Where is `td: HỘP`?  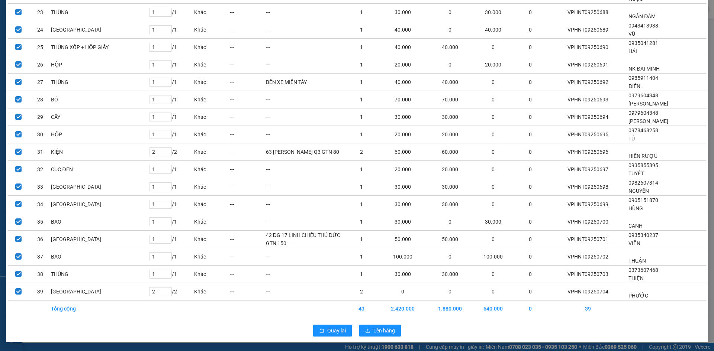
td: HỘP is located at coordinates (100, 65).